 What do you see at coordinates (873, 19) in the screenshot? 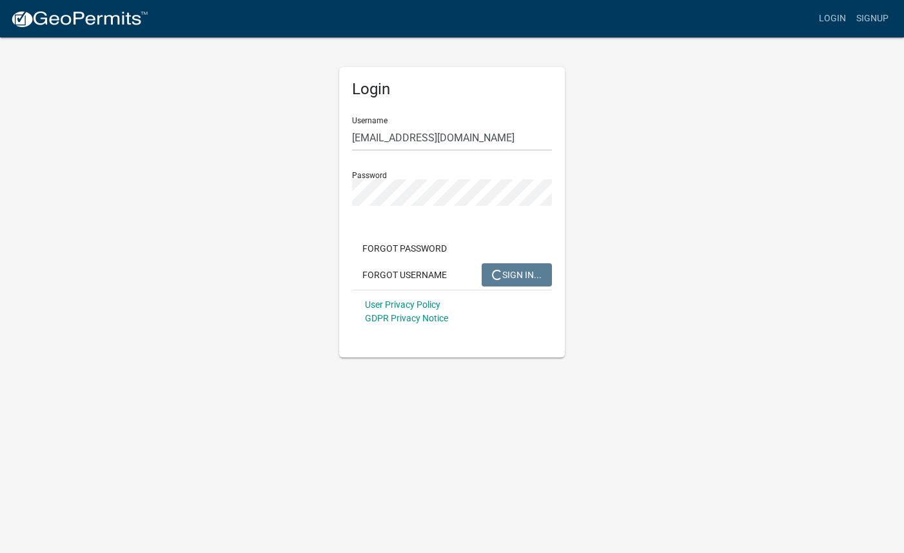
I see `a: Signup` at bounding box center [873, 19].